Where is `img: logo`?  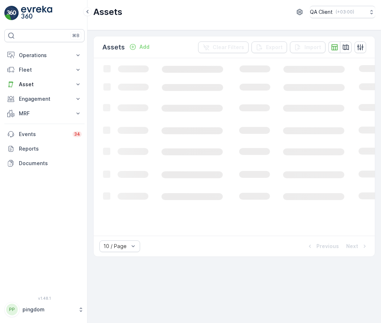
img: logo is located at coordinates (12, 13).